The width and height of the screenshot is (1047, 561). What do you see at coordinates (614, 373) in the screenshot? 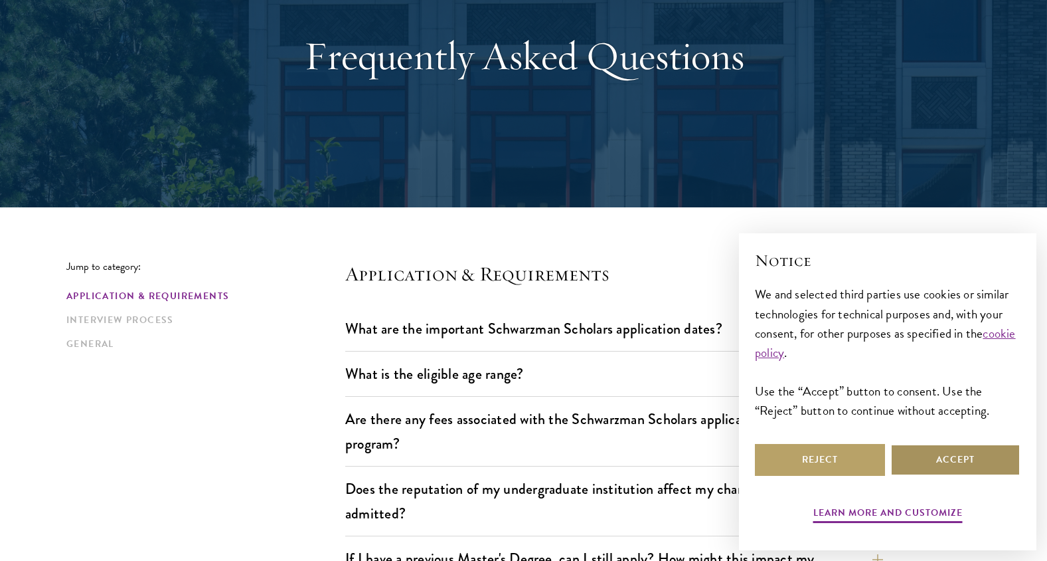
I see `button: What is the eligible age range?` at bounding box center [614, 373].